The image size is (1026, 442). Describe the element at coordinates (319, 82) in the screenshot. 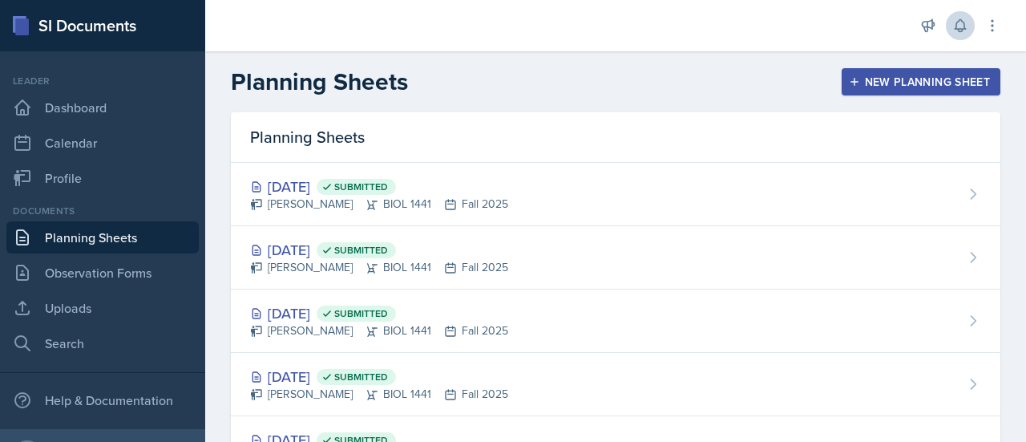

I see `h2: Planning Sheets` at that location.